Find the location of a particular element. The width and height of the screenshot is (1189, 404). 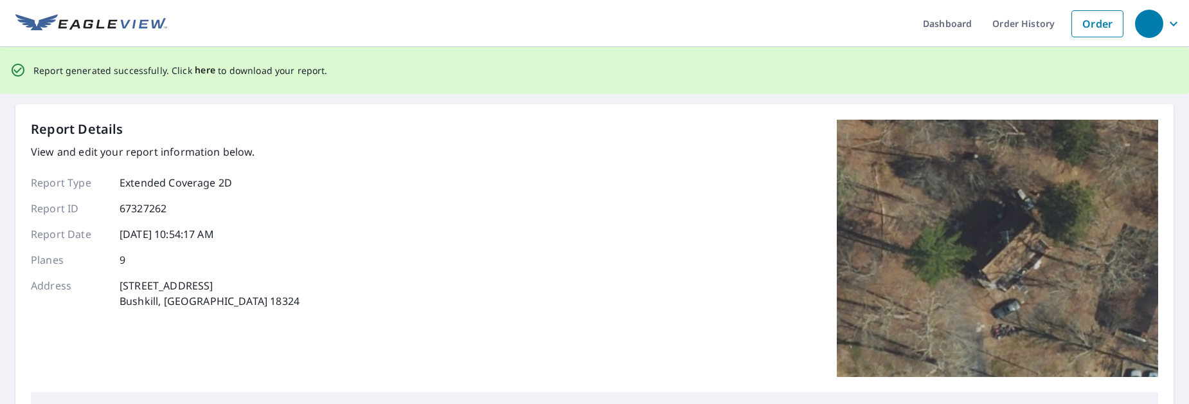

img: Top image is located at coordinates (998, 248).